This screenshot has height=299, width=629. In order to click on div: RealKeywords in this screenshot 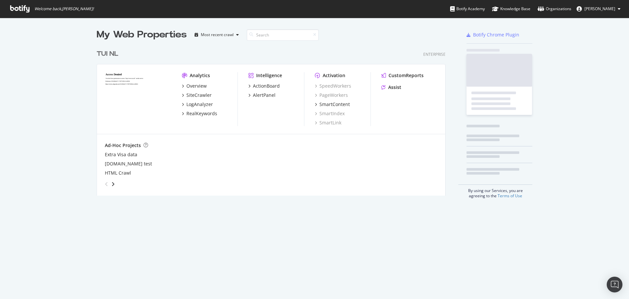, I will do `click(202, 113)`.